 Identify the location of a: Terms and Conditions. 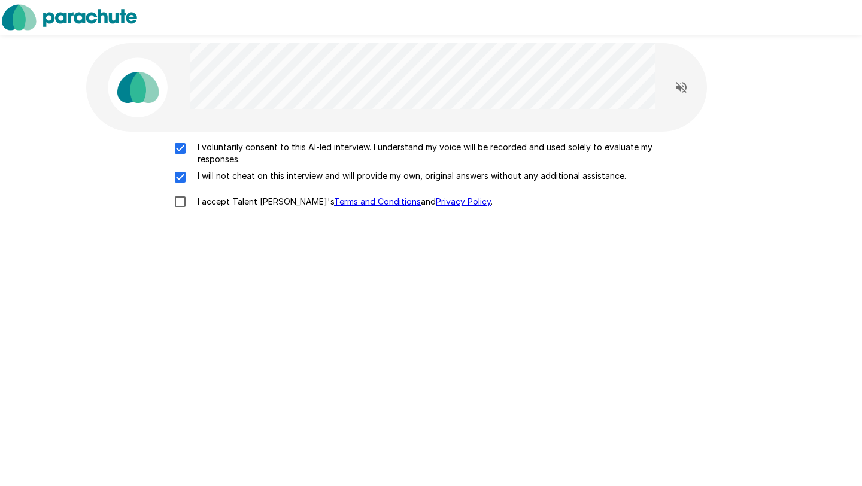
(377, 201).